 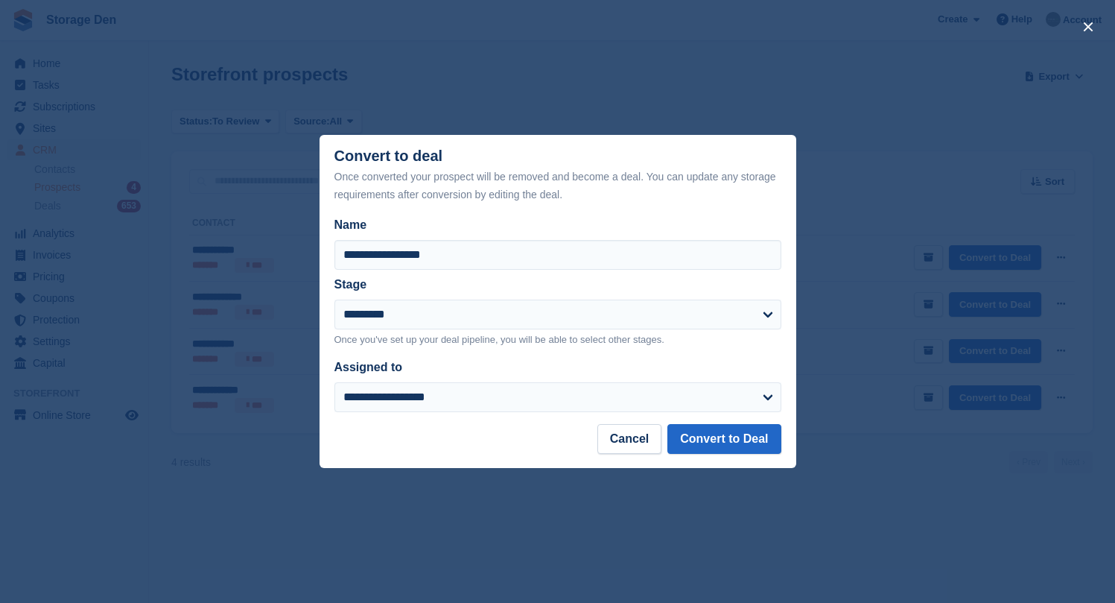 I want to click on div: Convert to deal, so click(x=558, y=175).